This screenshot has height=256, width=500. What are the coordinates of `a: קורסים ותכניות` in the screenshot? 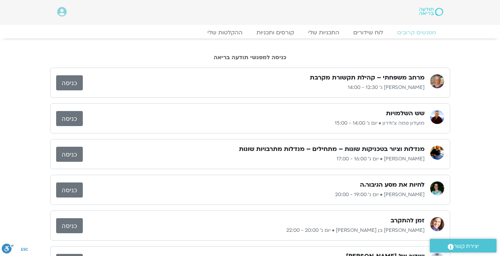 It's located at (275, 33).